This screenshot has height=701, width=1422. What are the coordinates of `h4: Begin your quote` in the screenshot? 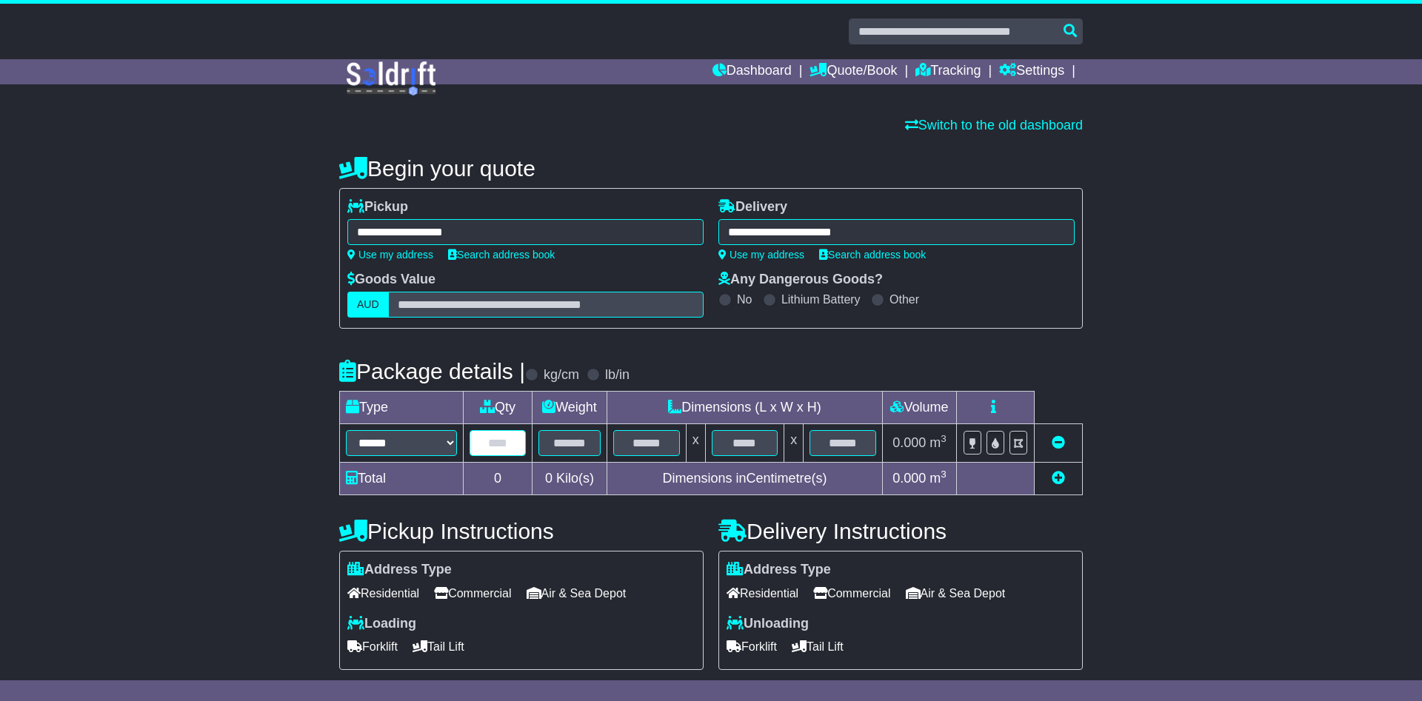 It's located at (711, 168).